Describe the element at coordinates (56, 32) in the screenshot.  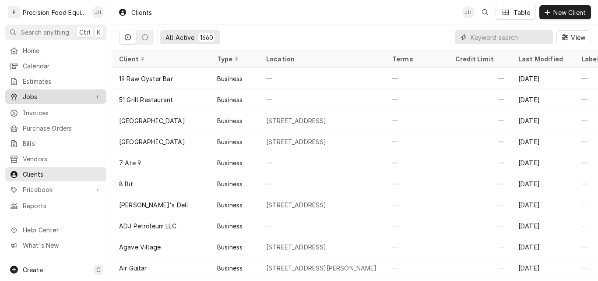
I see `button: Search anythingCtrlK` at that location.